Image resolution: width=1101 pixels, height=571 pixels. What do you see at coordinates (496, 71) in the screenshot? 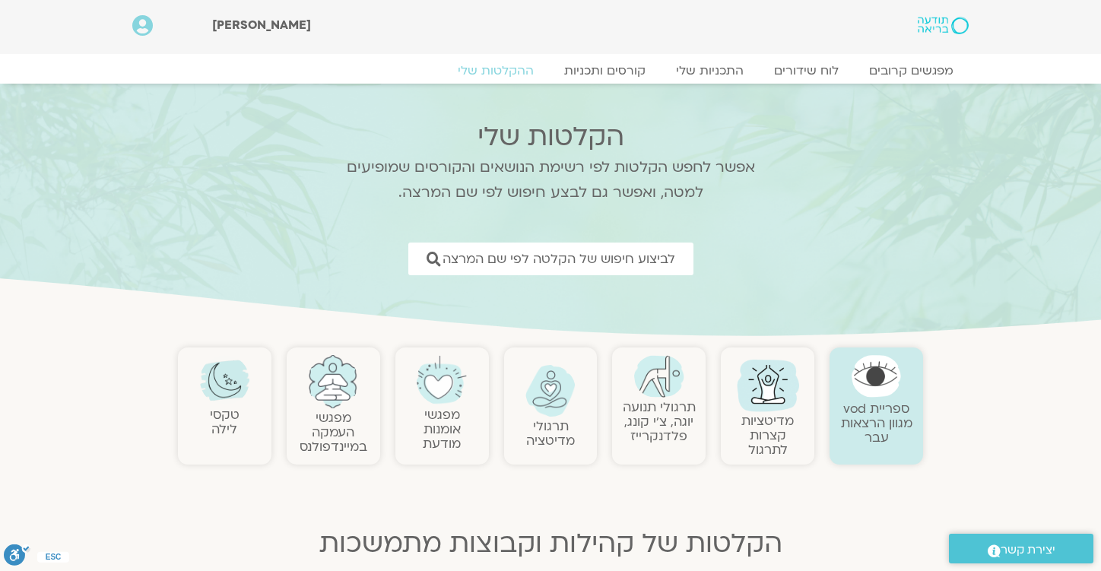
I see `a: ההקלטות שלי` at bounding box center [496, 71].